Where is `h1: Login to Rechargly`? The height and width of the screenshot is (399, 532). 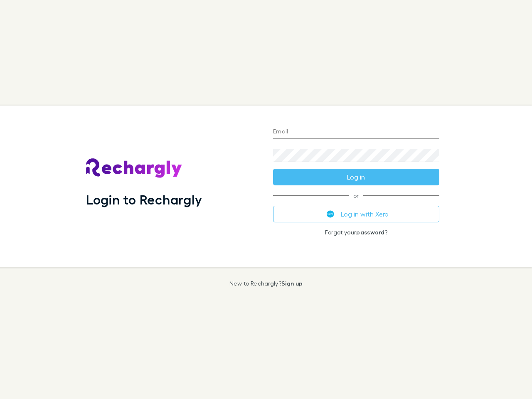 h1: Login to Rechargly is located at coordinates (144, 199).